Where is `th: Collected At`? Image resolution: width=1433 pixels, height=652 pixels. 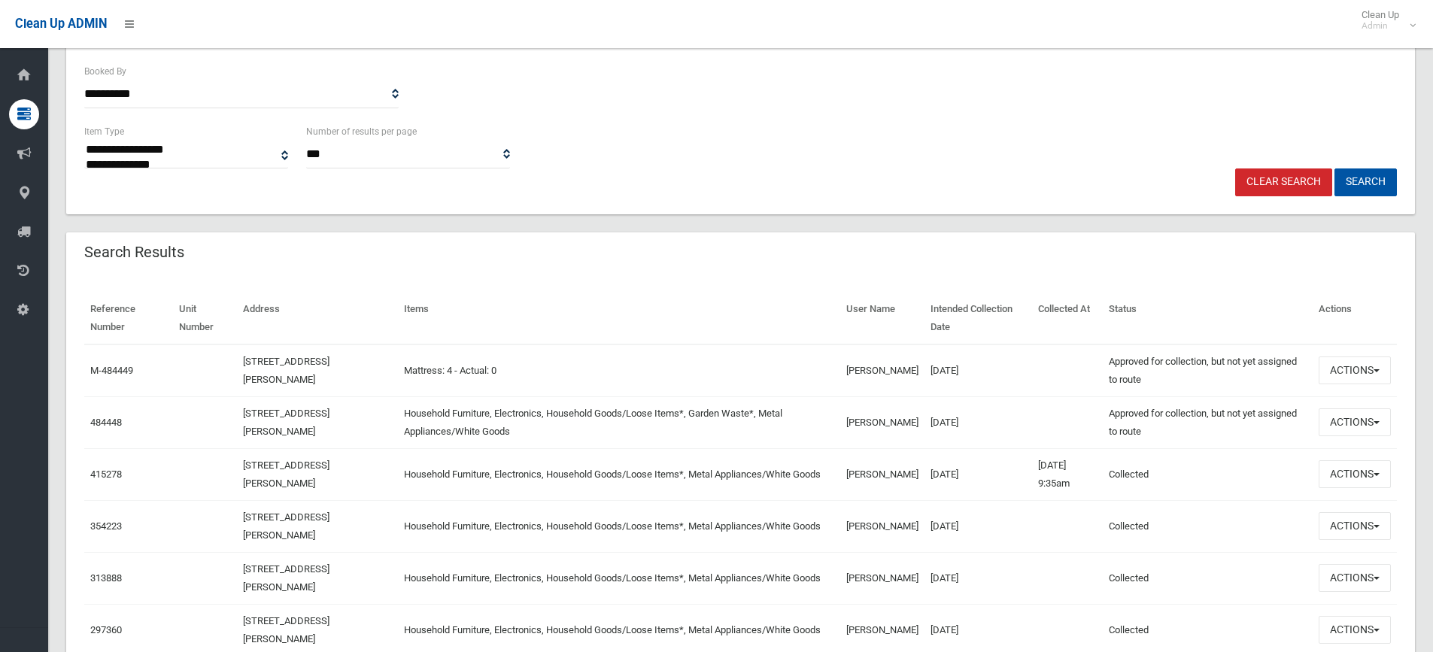 th: Collected At is located at coordinates (1068, 318).